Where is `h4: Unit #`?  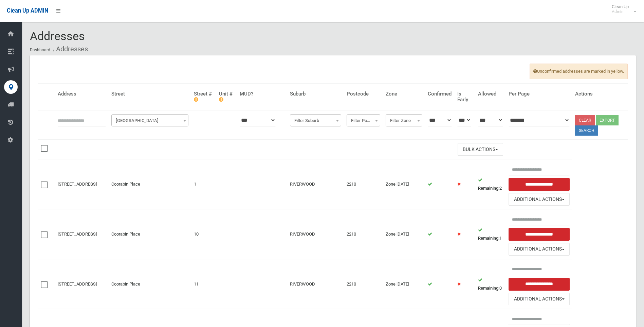 h4: Unit # is located at coordinates (226, 96).